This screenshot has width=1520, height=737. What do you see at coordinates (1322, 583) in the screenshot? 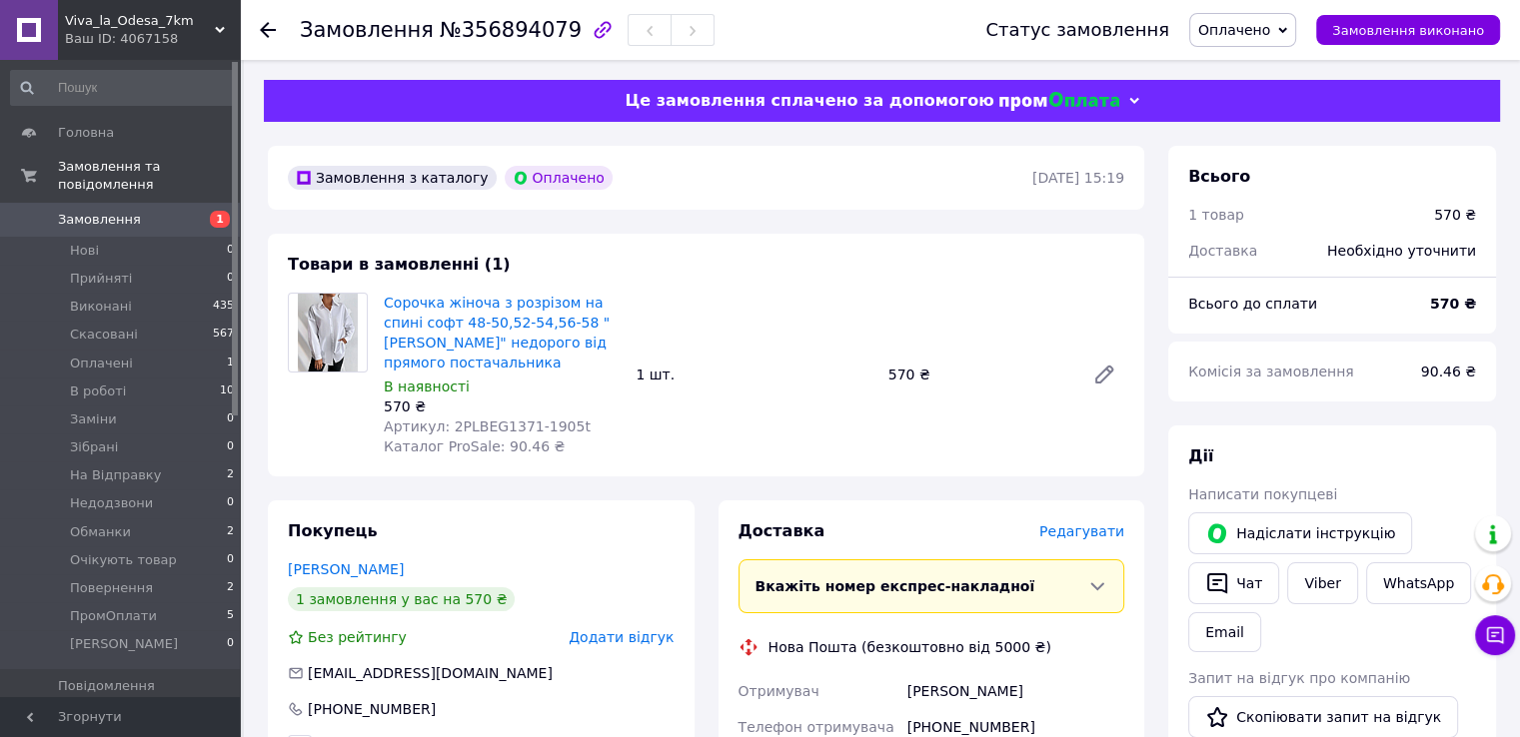
I see `a: Viber` at bounding box center [1322, 583].